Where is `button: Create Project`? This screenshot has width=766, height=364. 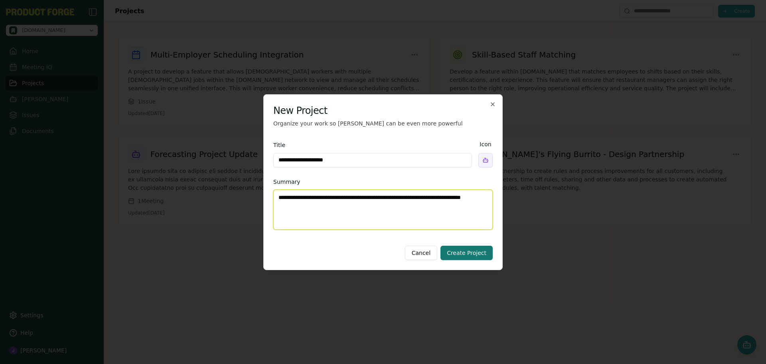
button: Create Project is located at coordinates (467, 253).